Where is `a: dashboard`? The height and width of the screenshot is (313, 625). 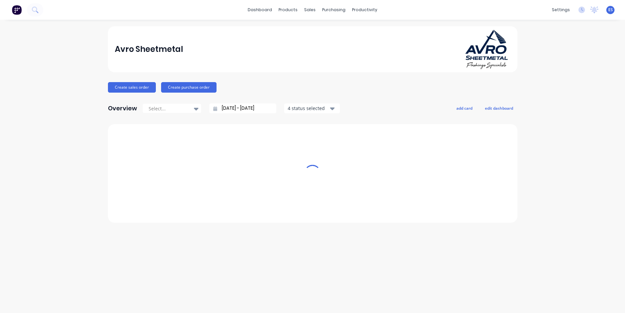 a: dashboard is located at coordinates (260, 10).